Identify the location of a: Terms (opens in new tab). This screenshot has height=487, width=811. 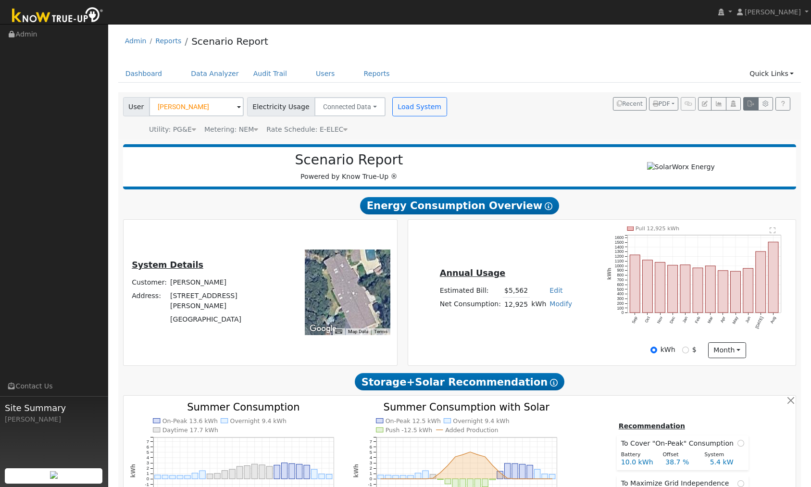
(381, 331).